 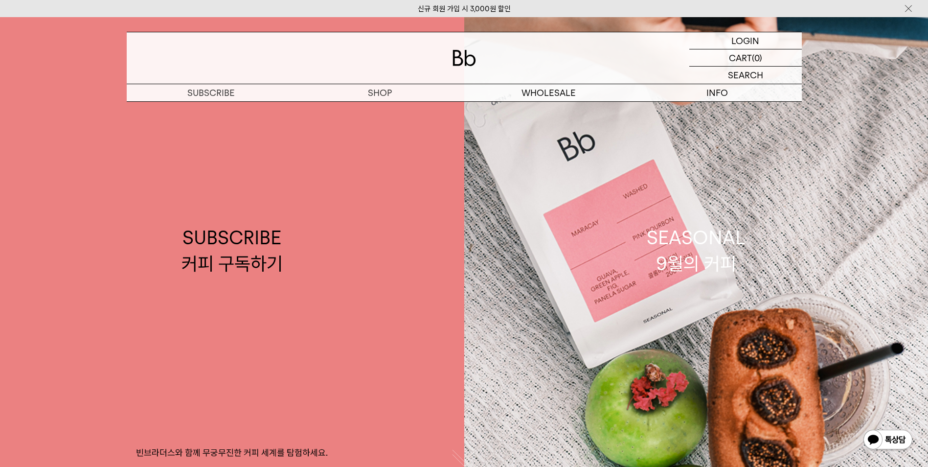 I want to click on a: 신규 회원 가입 시 3,000원 할인, so click(x=464, y=9).